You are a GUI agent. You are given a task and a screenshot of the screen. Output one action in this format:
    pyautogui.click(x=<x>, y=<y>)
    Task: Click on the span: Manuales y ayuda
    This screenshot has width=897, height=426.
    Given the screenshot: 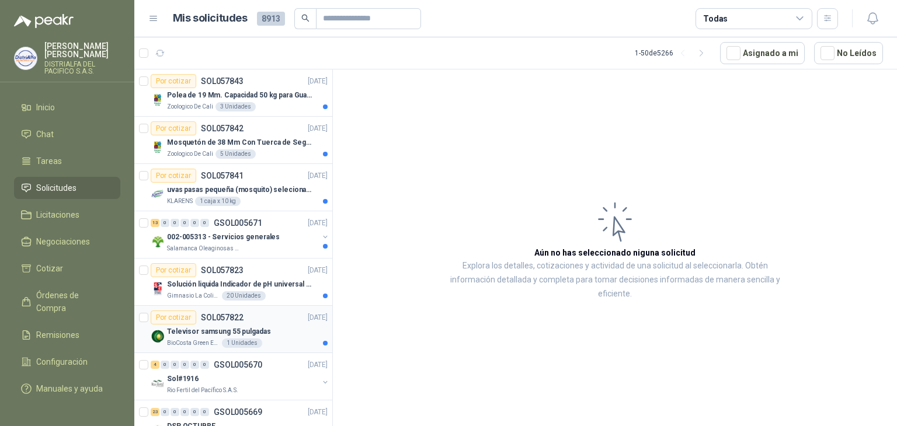 What is the action you would take?
    pyautogui.click(x=69, y=389)
    